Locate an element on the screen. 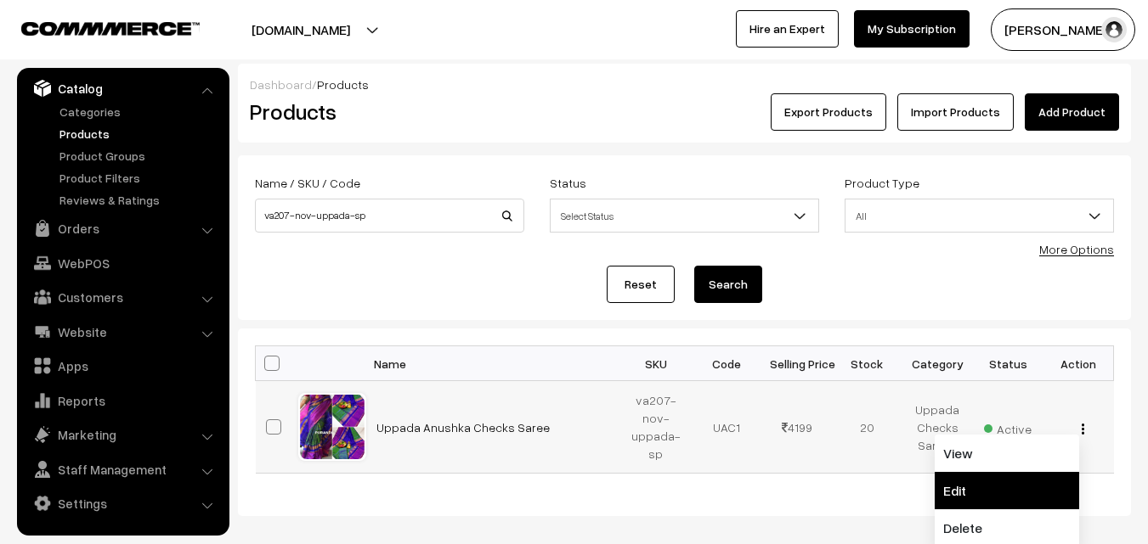  a: Customers is located at coordinates (122, 297).